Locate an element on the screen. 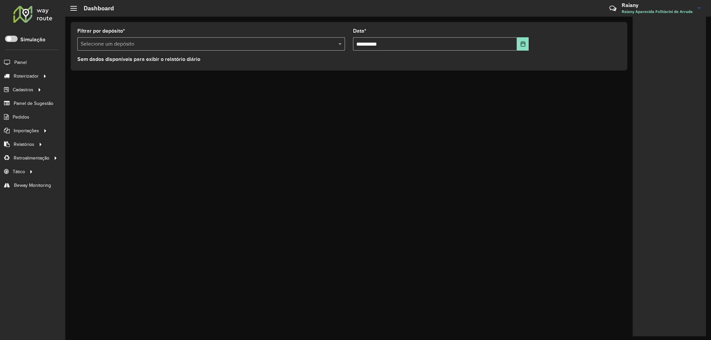  h3: Raiany is located at coordinates (657, 5).